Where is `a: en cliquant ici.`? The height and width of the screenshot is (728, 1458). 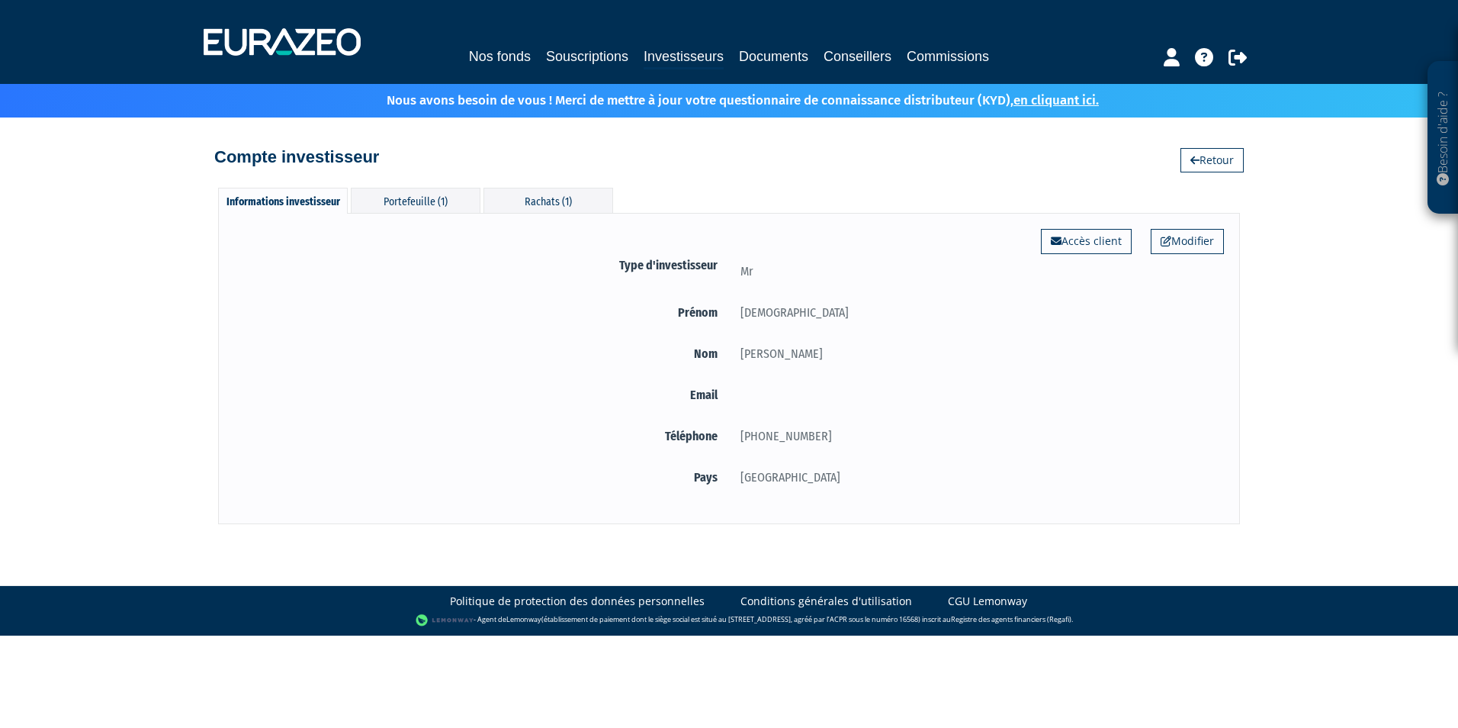 a: en cliquant ici. is located at coordinates (1056, 100).